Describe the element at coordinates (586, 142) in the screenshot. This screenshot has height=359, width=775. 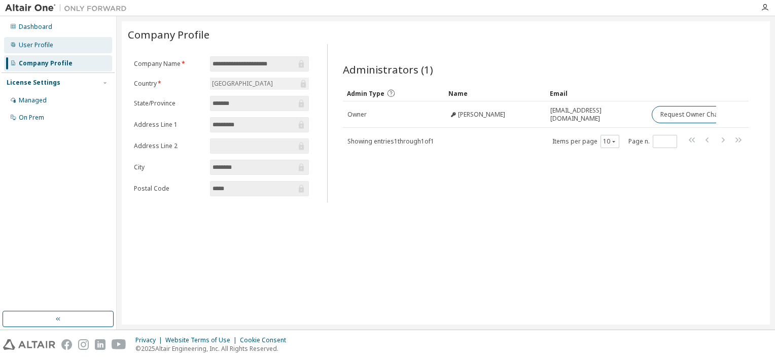
I see `span: Items per page` at that location.